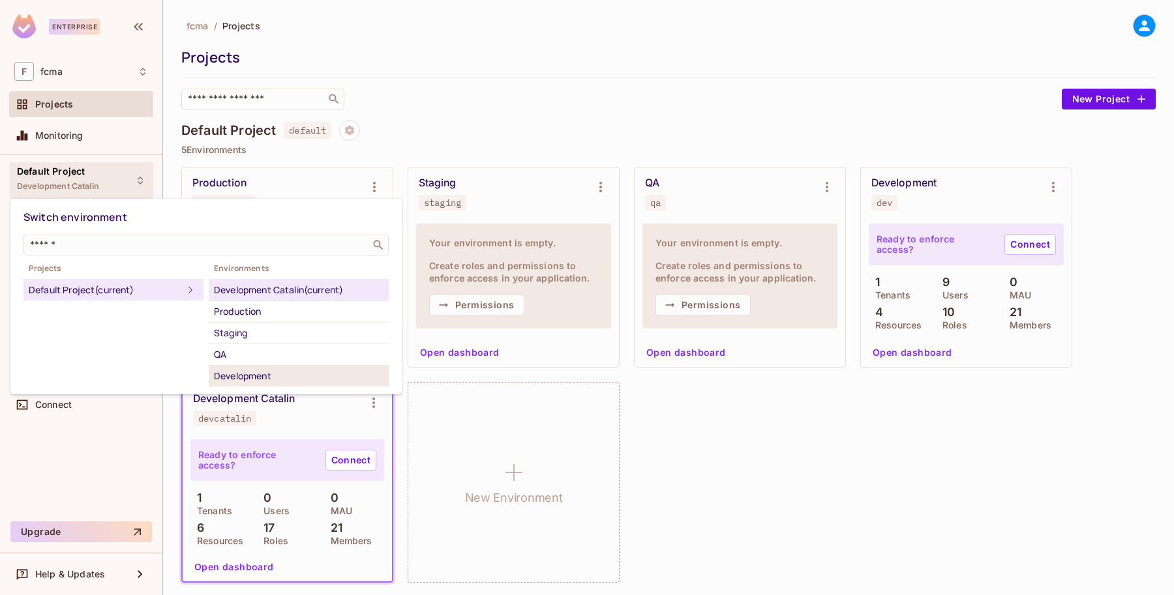 This screenshot has width=1174, height=595. What do you see at coordinates (299, 269) in the screenshot?
I see `span: Environments` at bounding box center [299, 269].